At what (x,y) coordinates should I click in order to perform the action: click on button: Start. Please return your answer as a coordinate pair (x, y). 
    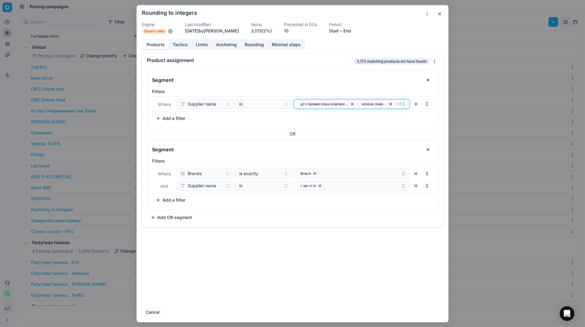
    Looking at the image, I should click on (334, 31).